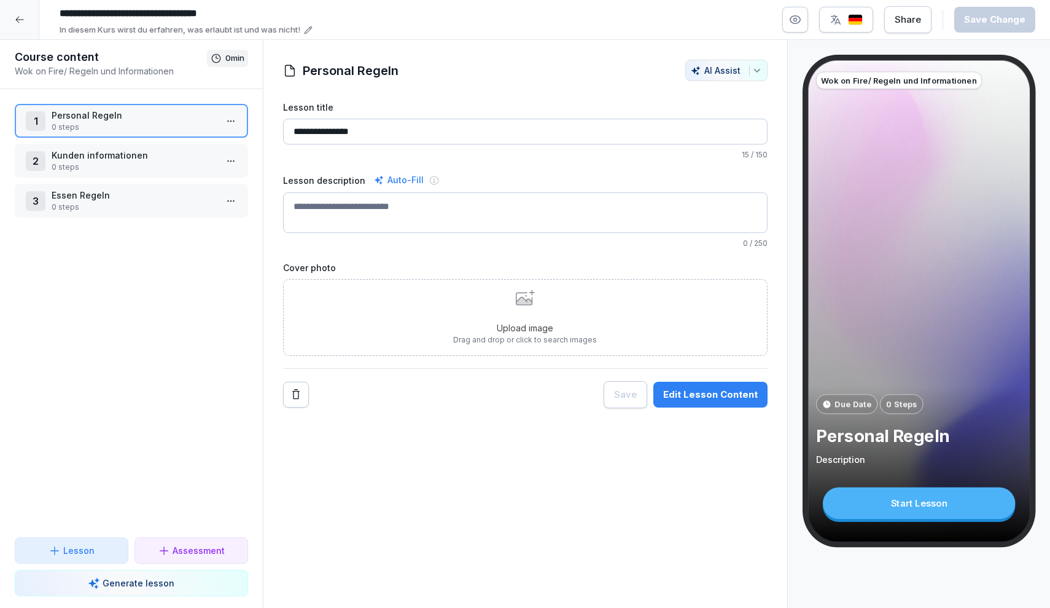  I want to click on label: Cover photo, so click(525, 267).